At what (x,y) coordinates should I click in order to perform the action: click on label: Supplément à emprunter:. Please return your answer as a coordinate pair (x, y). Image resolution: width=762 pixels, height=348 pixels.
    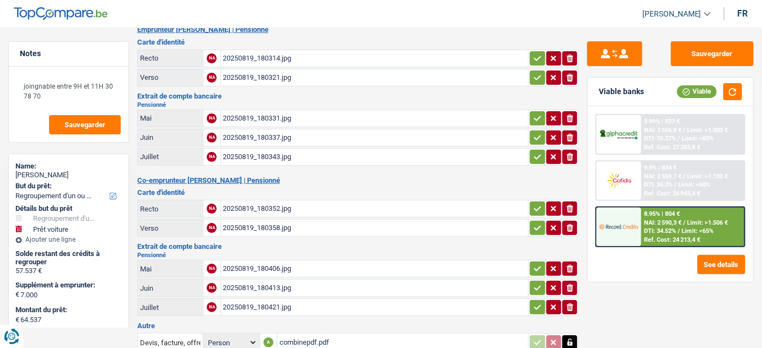
    Looking at the image, I should click on (67, 286).